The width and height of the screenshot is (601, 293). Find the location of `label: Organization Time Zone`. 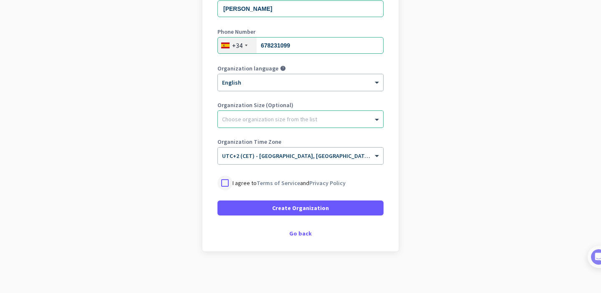

label: Organization Time Zone is located at coordinates (301, 142).